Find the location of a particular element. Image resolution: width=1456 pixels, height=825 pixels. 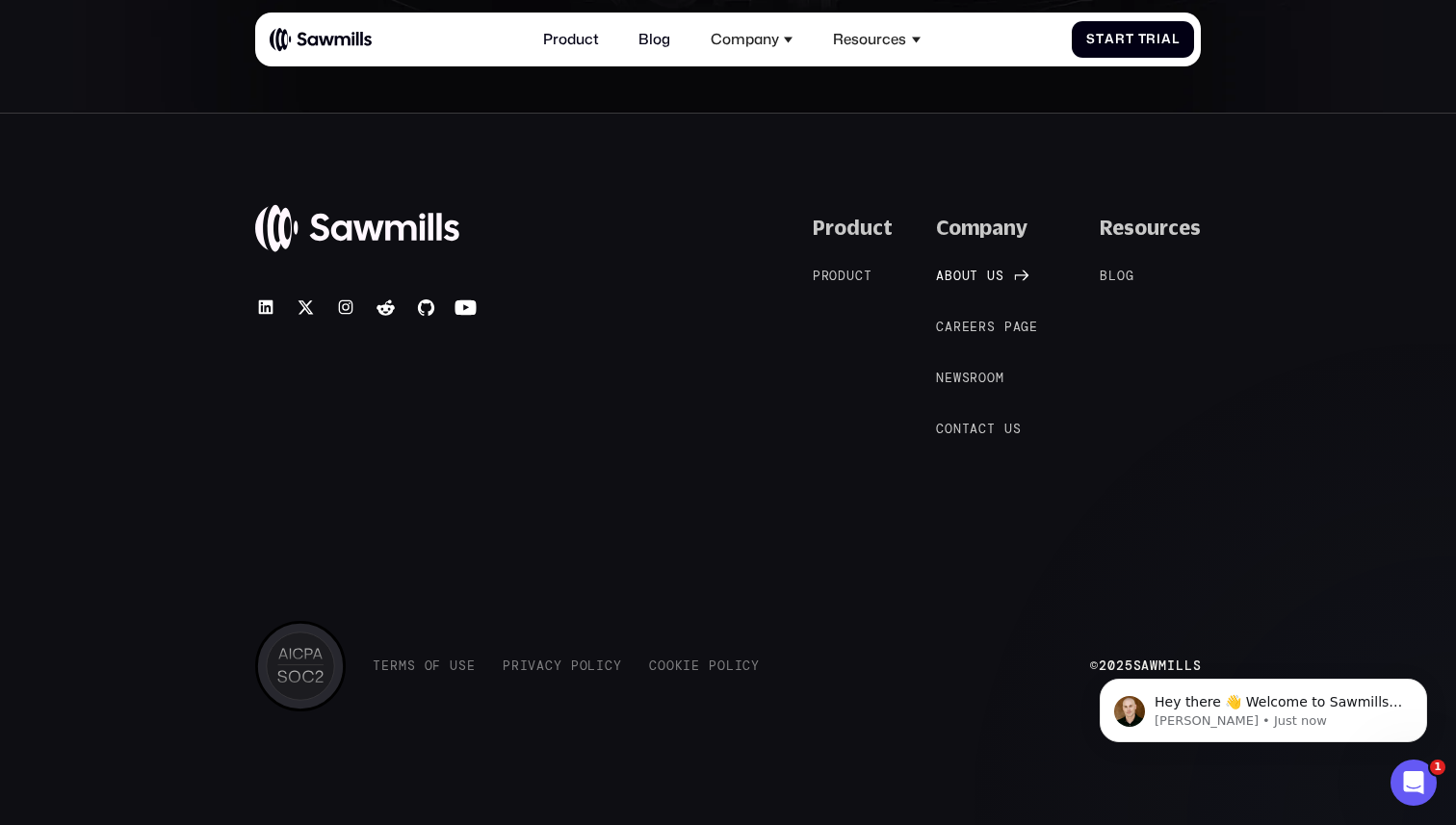

div: message notification from Winston, Just now. Hey there 👋 Welcome to Sawmills. The smart telemetry... is located at coordinates (192, 72).